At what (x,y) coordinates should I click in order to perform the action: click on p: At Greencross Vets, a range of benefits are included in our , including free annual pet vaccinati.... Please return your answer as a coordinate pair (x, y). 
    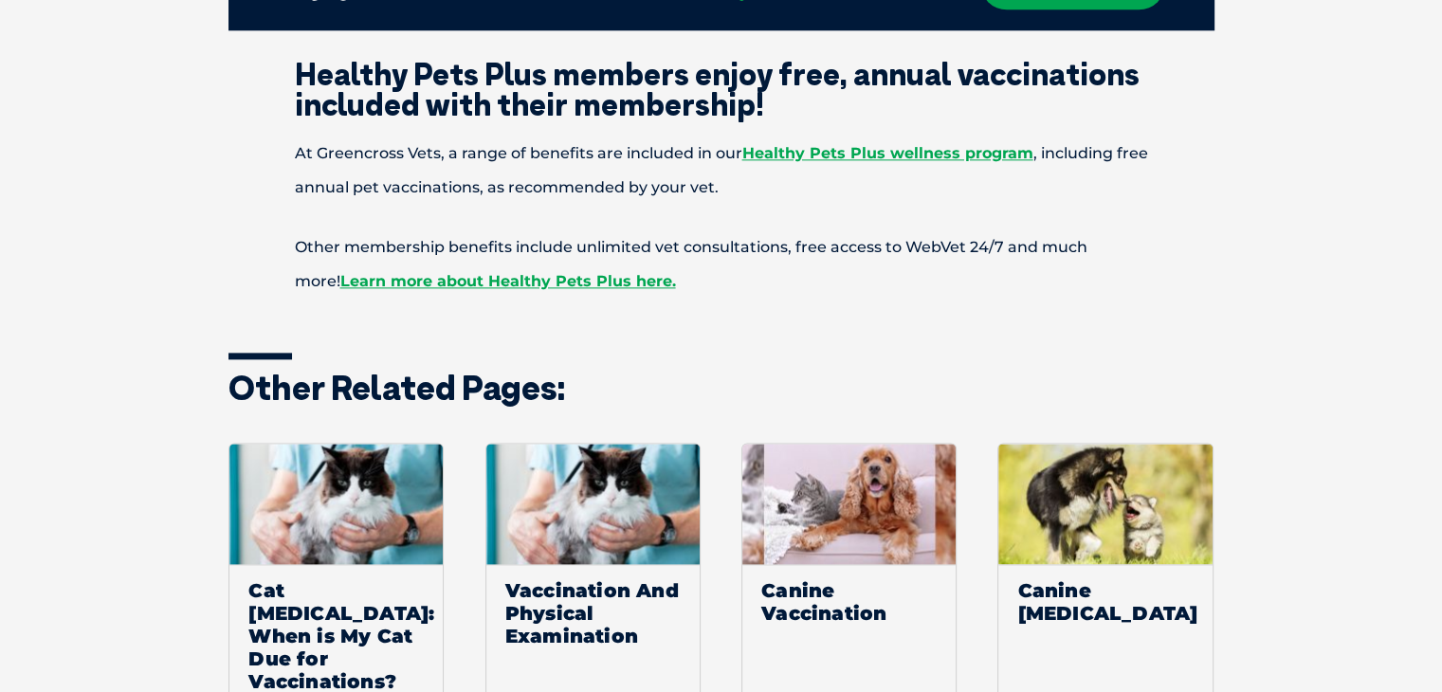
    Looking at the image, I should click on (722, 171).